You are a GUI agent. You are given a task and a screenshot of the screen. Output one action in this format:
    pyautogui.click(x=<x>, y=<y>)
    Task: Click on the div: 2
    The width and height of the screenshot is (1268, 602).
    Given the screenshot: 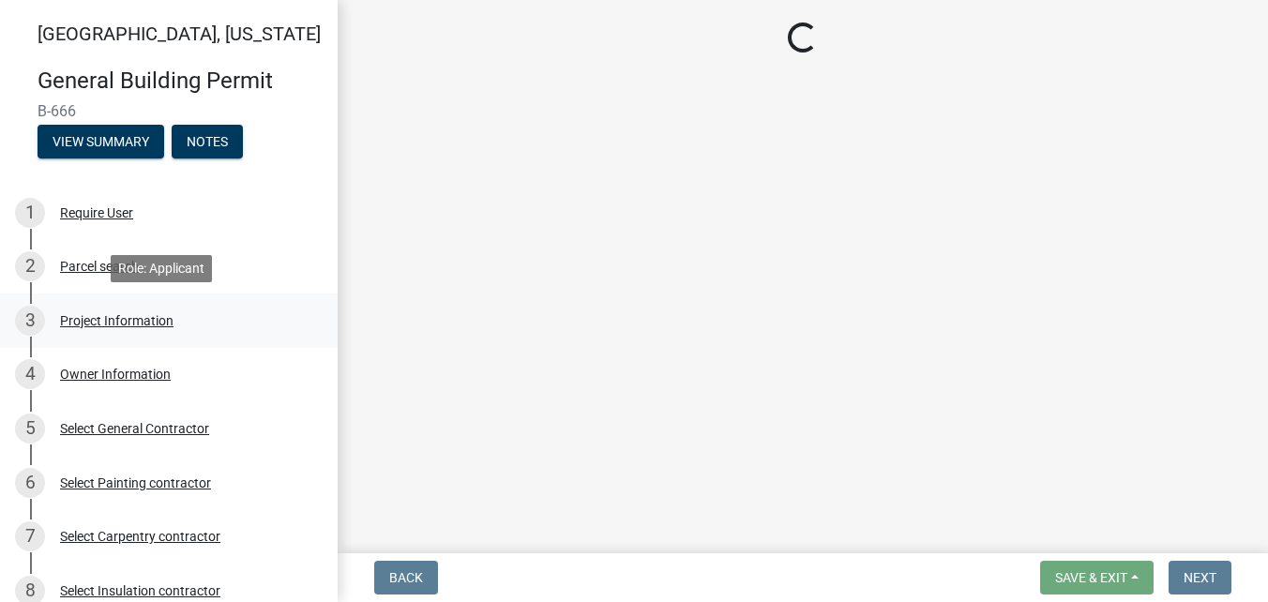 What is the action you would take?
    pyautogui.click(x=30, y=266)
    